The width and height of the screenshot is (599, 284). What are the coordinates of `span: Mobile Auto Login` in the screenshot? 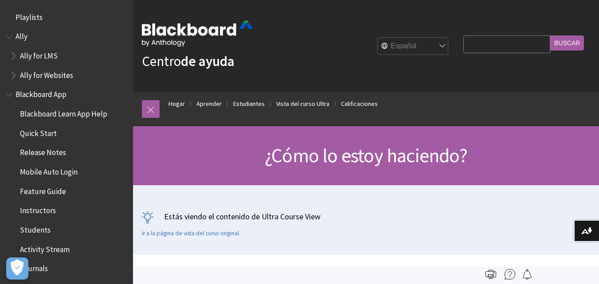 It's located at (49, 170).